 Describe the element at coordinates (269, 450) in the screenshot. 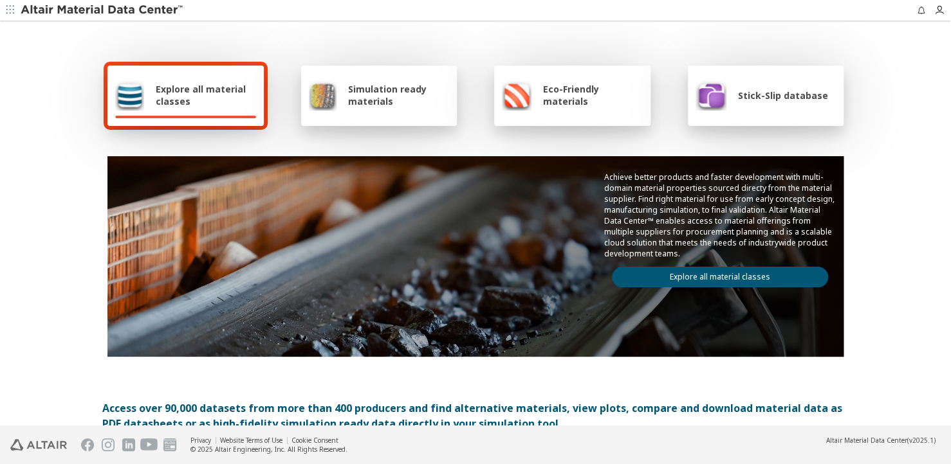

I see `div: © 2025 Altair Engineering, Inc. All Rights Reserved.` at that location.